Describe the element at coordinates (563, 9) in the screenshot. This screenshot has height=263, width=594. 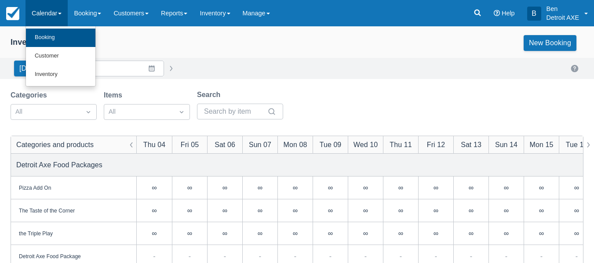
I see `p: Ben` at that location.